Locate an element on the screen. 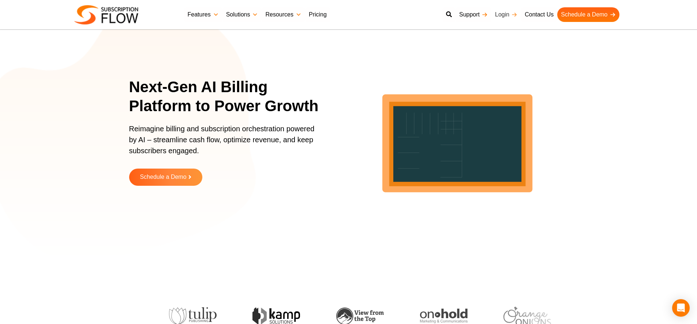  span: Schedule a Demo is located at coordinates (163, 177).